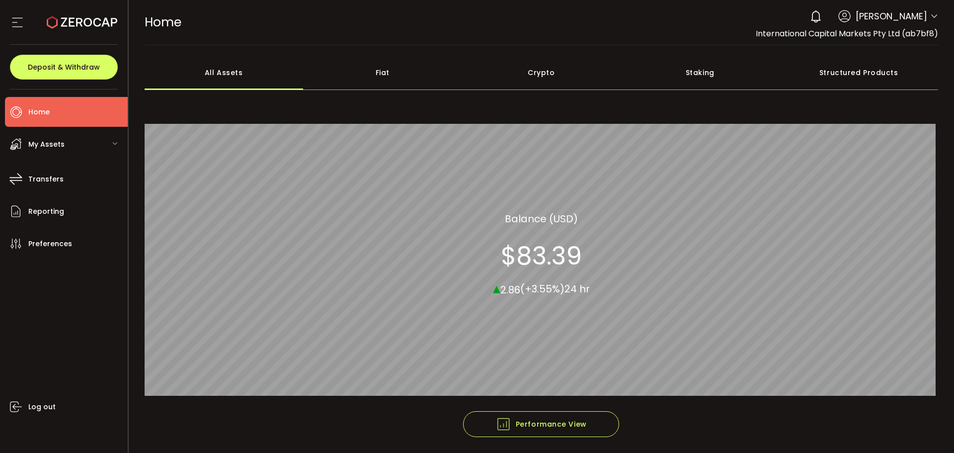 This screenshot has height=453, width=954. Describe the element at coordinates (542, 289) in the screenshot. I see `span: (+3.55%)` at that location.